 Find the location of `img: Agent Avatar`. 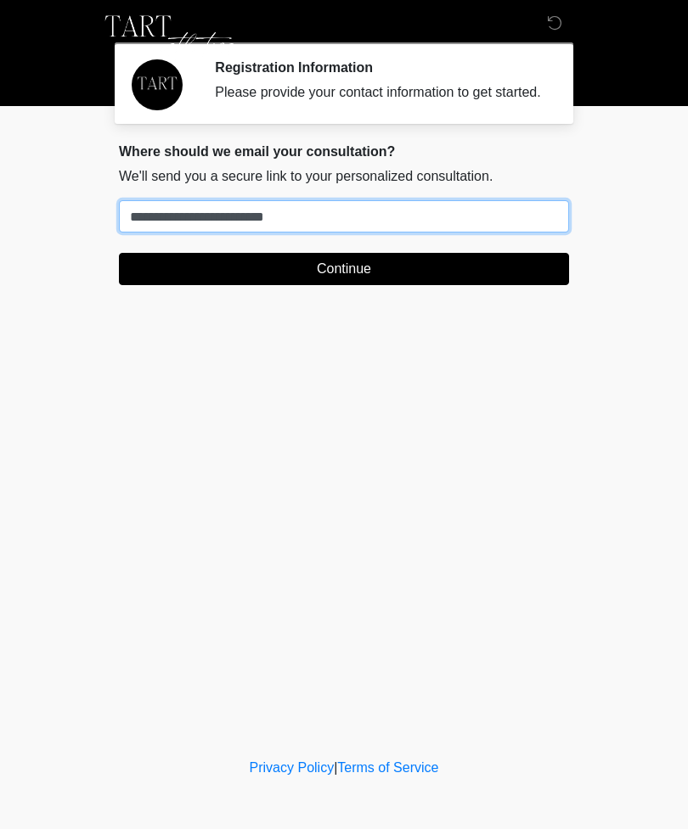

img: Agent Avatar is located at coordinates (157, 85).